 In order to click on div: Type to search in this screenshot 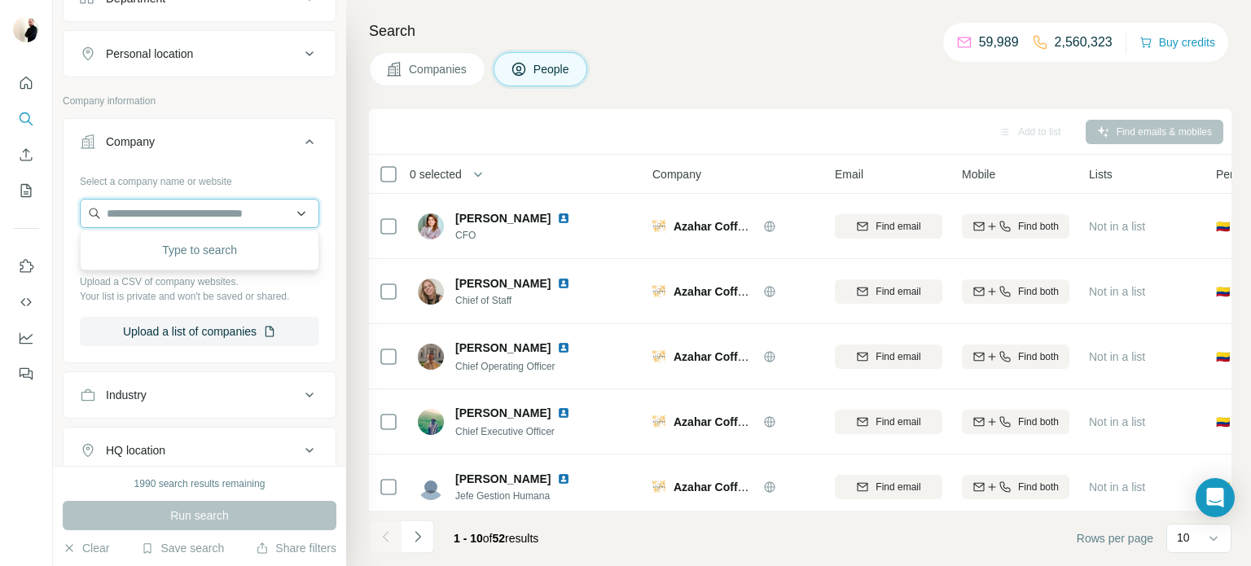, I will do `click(199, 250)`.